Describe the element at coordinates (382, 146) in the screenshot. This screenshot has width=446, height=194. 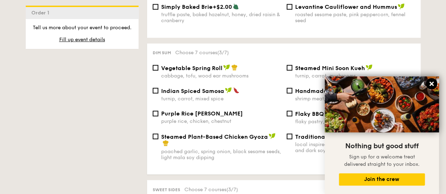
I see `span: Nothing but good stuff` at that location.